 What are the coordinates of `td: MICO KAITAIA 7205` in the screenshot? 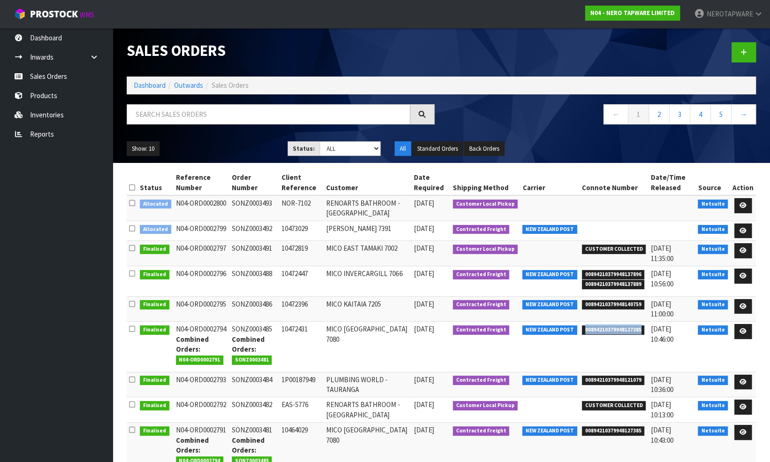 It's located at (367, 309).